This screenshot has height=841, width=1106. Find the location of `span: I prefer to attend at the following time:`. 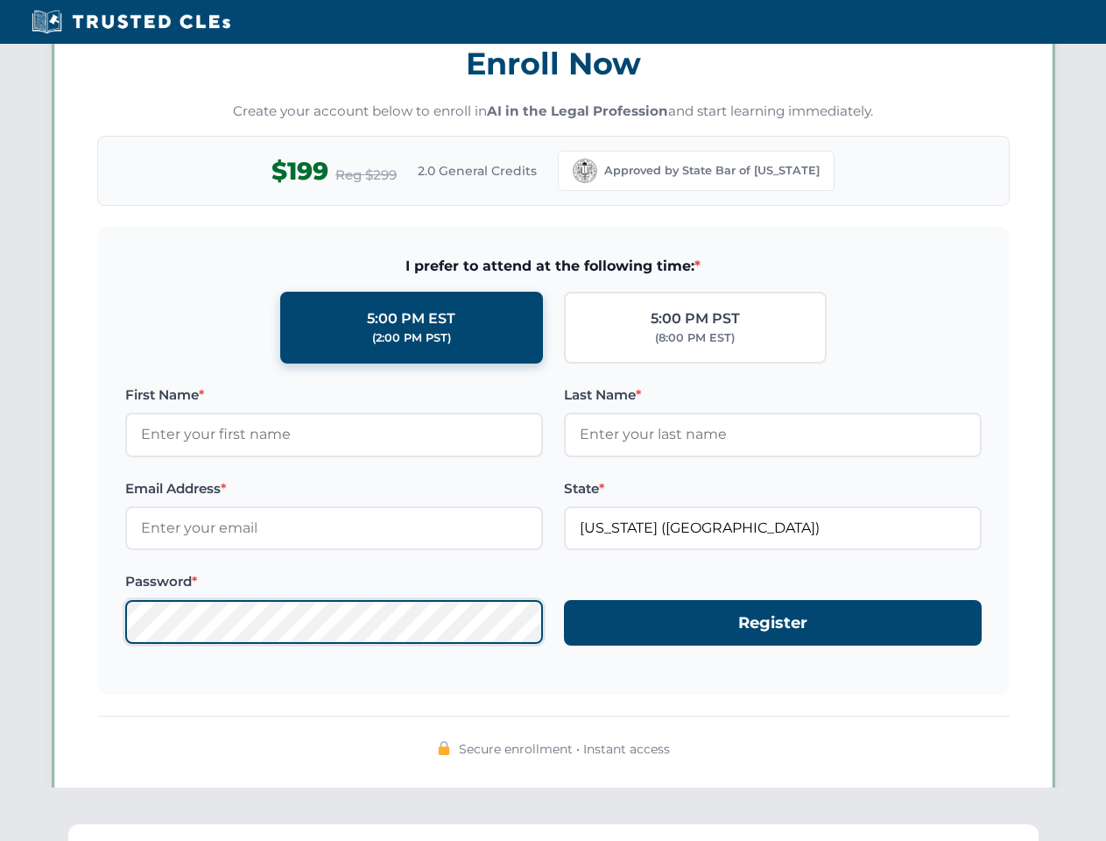

span: I prefer to attend at the following time: is located at coordinates (553, 266).